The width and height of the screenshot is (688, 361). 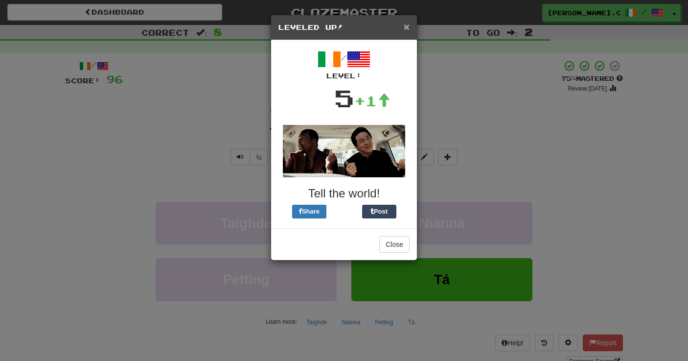 I want to click on div: +1, so click(x=372, y=101).